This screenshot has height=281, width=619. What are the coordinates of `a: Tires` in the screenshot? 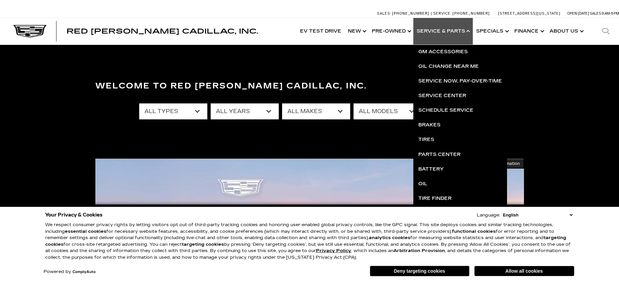 It's located at (460, 140).